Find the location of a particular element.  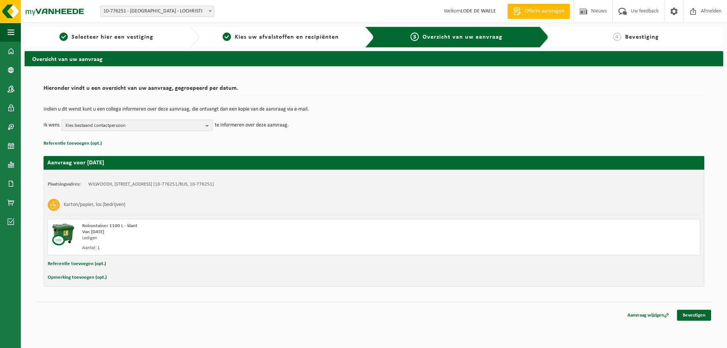

span: 10-776251 - WILWOODII - LOCHRISTI is located at coordinates (157, 11).